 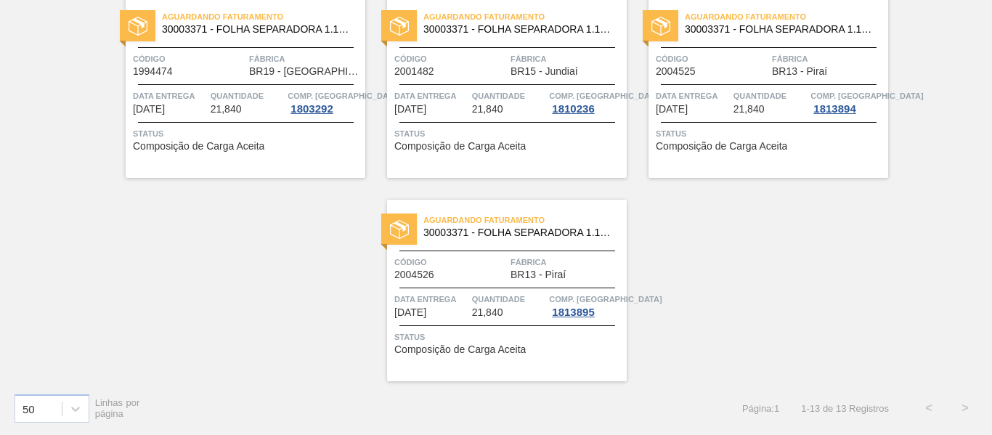 I want to click on span: 03/09/2025, so click(x=410, y=109).